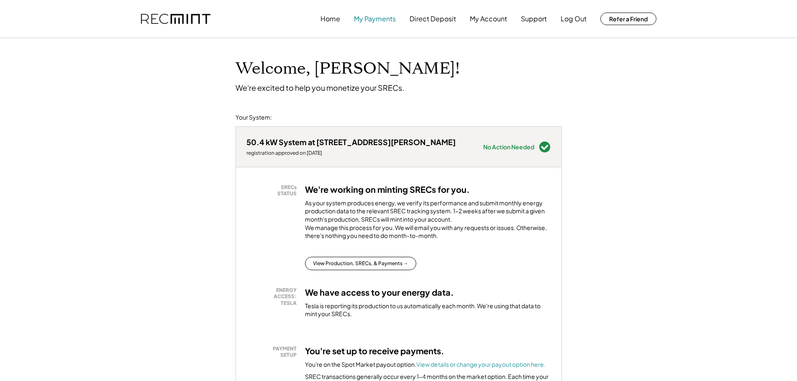 The height and width of the screenshot is (381, 797). What do you see at coordinates (274, 297) in the screenshot?
I see `div: ENERGY ACCESS: TESLA` at bounding box center [274, 297].